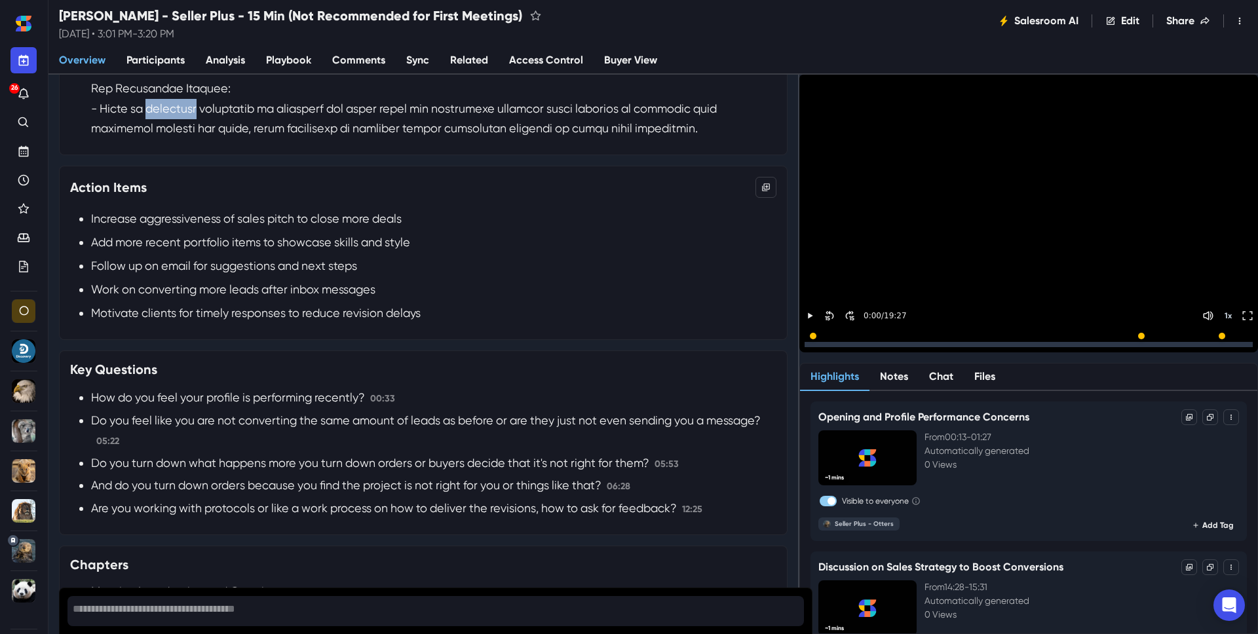 This screenshot has width=1258, height=634. What do you see at coordinates (469, 61) in the screenshot?
I see `a: Related` at bounding box center [469, 61].